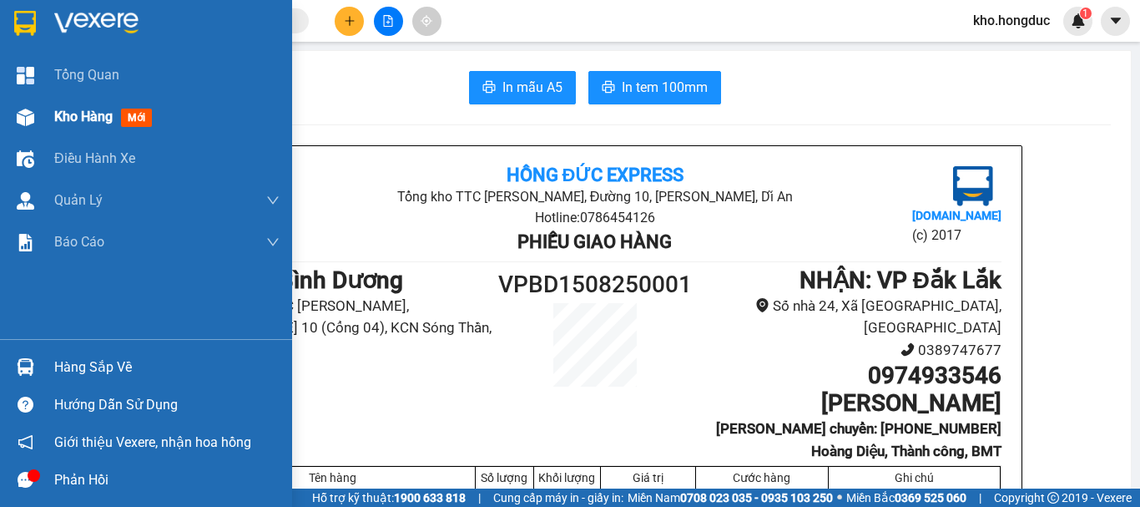 The image size is (1140, 507). Describe the element at coordinates (430, 497) in the screenshot. I see `strong: 1900 633 818` at that location.